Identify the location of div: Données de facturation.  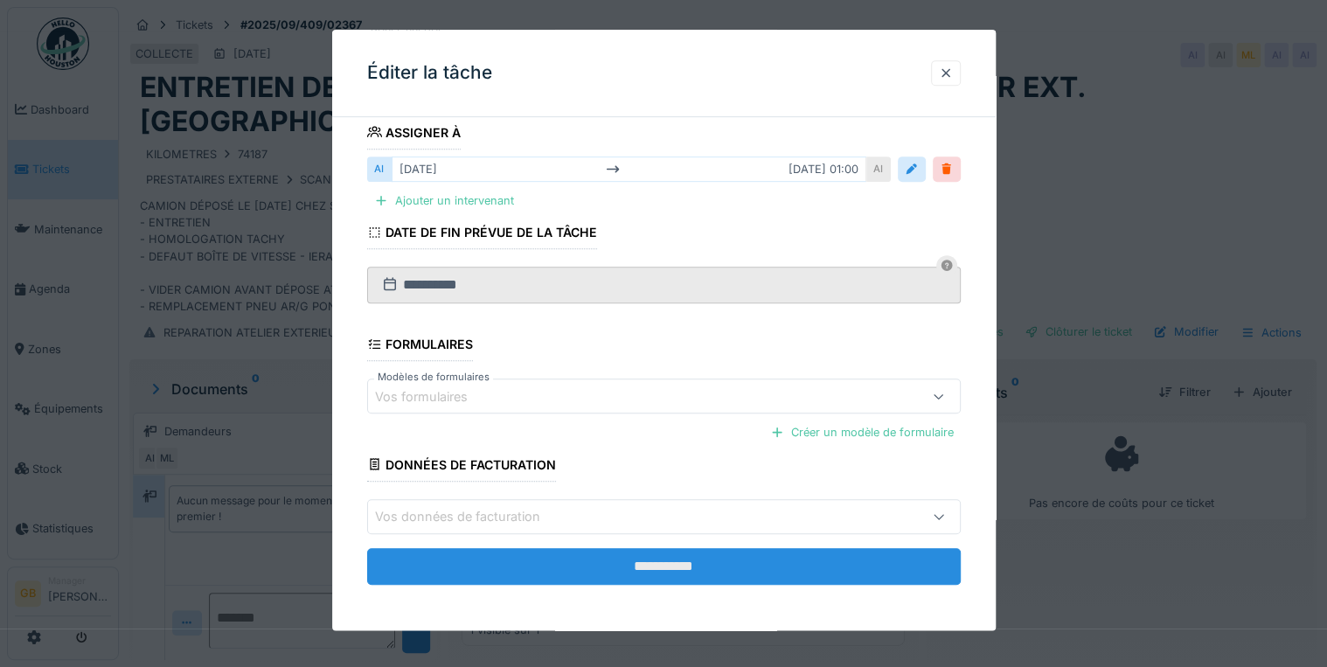
(461, 467).